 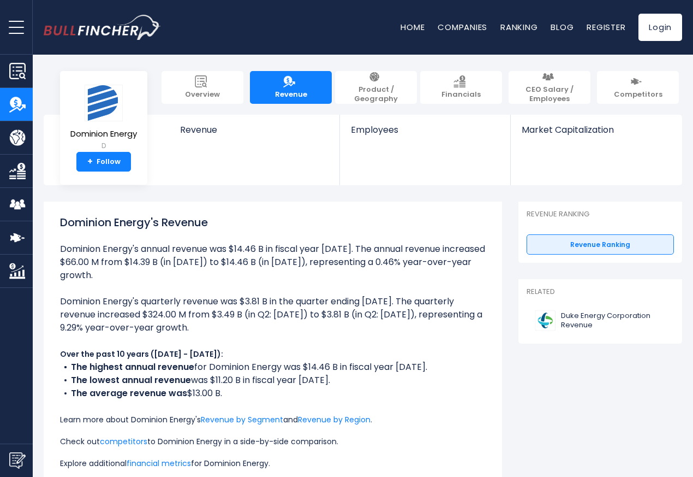 What do you see at coordinates (273, 463) in the screenshot?
I see `p: Explore additional for Dominion Energy.` at bounding box center [273, 463].